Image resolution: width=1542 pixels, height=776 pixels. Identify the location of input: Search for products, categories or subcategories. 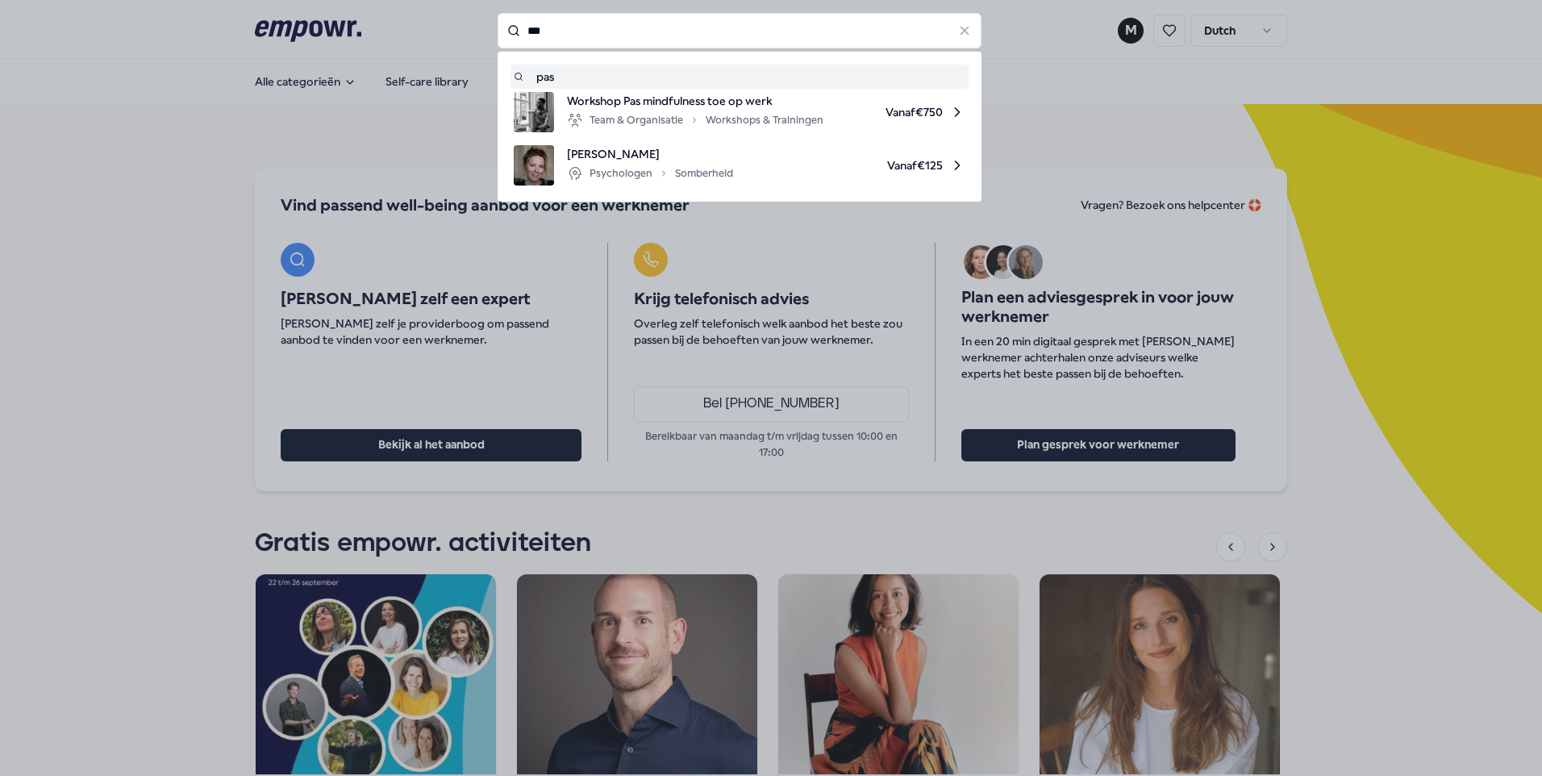
(740, 31).